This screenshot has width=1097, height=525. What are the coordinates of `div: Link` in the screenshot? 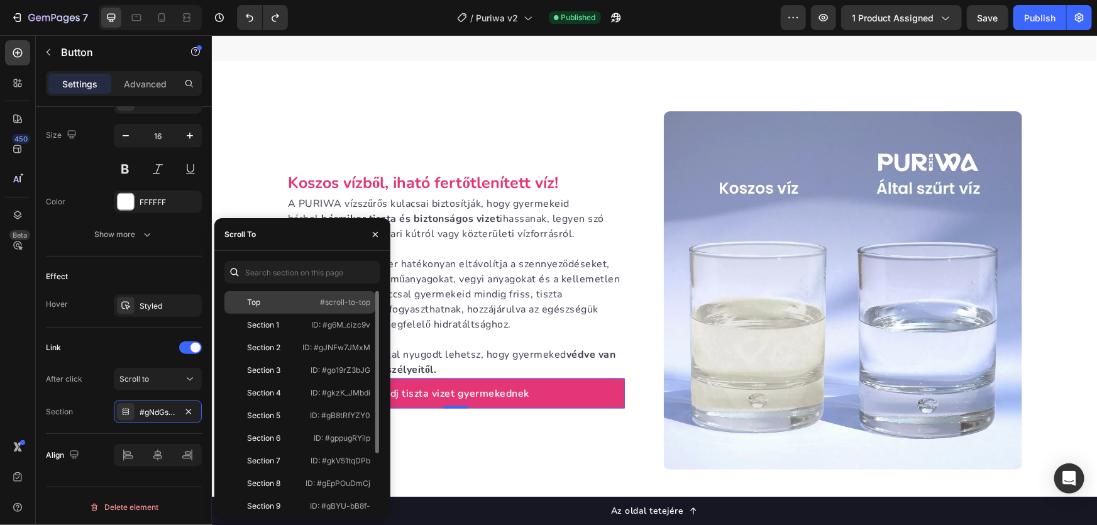 It's located at (53, 348).